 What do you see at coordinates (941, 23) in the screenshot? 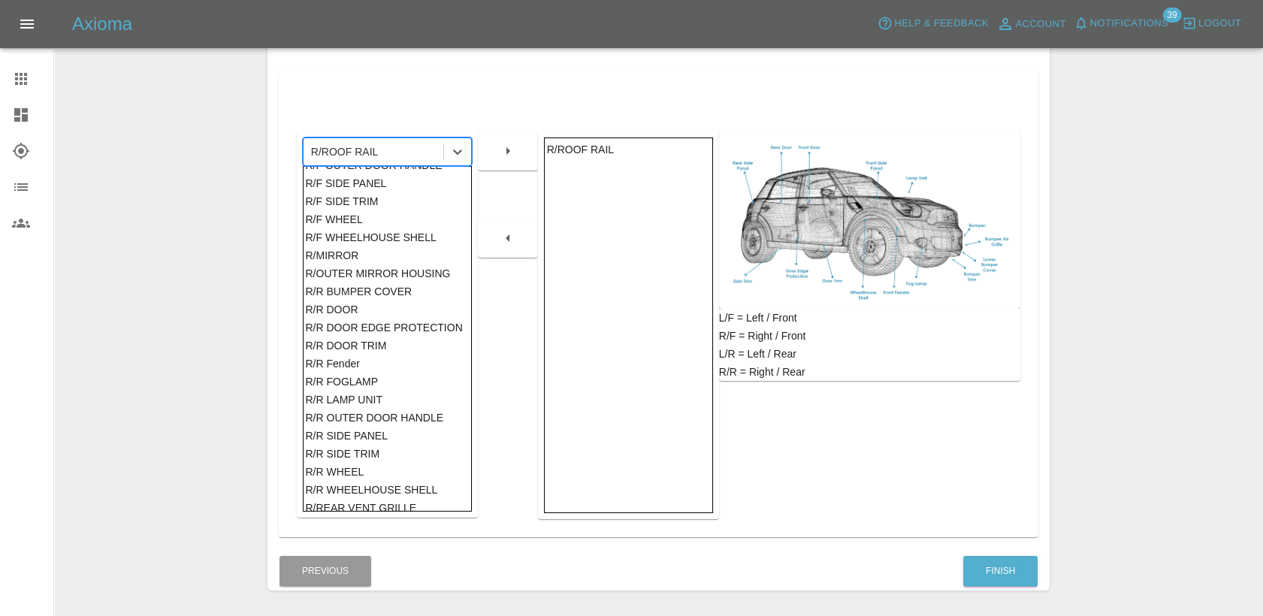
I see `span: Help & Feedback` at bounding box center [941, 23].